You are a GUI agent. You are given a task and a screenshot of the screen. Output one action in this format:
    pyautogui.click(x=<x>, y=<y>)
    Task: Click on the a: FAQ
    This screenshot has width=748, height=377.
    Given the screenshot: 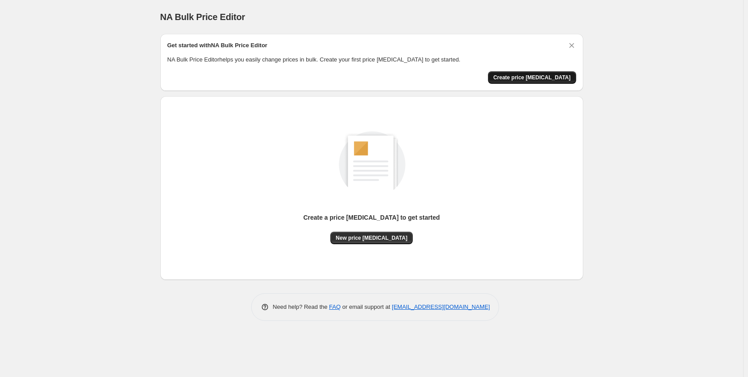 What is the action you would take?
    pyautogui.click(x=335, y=306)
    